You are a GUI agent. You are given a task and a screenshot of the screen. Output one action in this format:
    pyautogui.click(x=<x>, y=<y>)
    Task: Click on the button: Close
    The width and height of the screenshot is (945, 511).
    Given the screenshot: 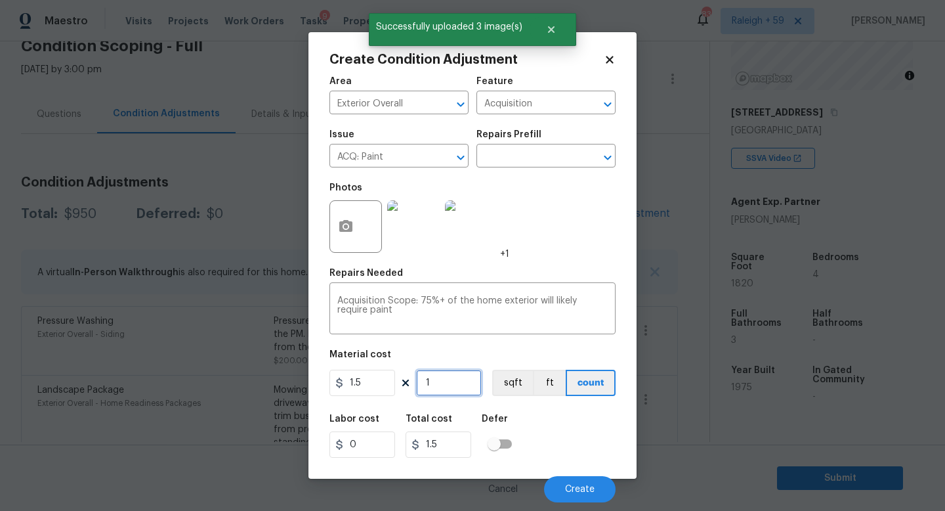 What is the action you would take?
    pyautogui.click(x=551, y=30)
    